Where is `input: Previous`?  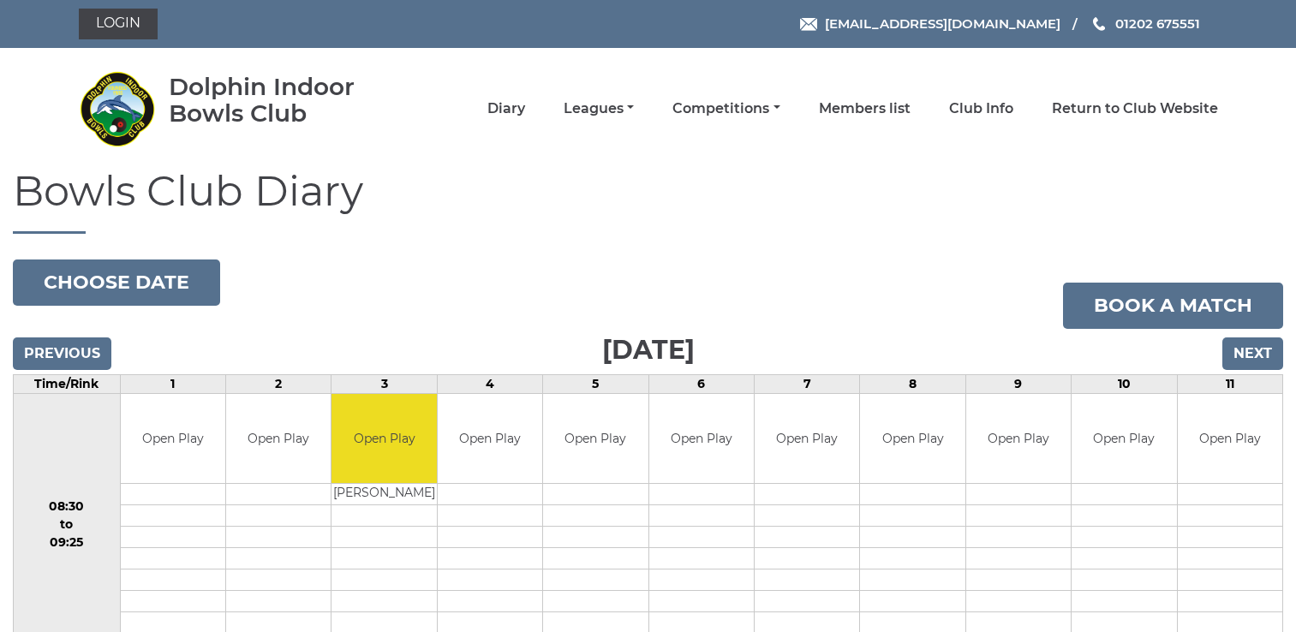 input: Previous is located at coordinates (62, 354).